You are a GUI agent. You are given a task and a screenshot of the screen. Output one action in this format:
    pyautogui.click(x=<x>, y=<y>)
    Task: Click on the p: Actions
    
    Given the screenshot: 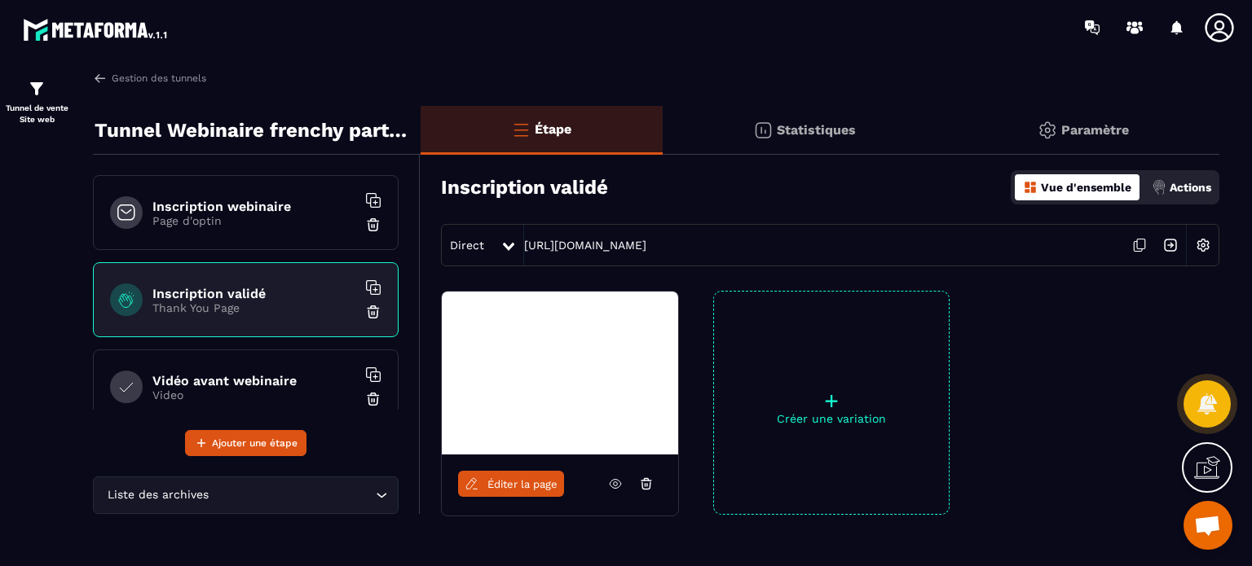 What is the action you would take?
    pyautogui.click(x=1190, y=187)
    